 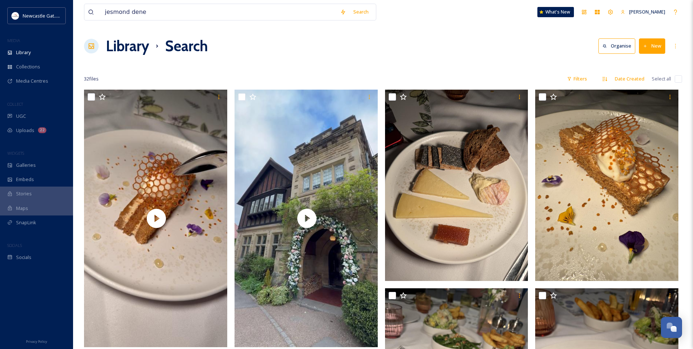 I want to click on span: SnapLink, so click(x=26, y=222).